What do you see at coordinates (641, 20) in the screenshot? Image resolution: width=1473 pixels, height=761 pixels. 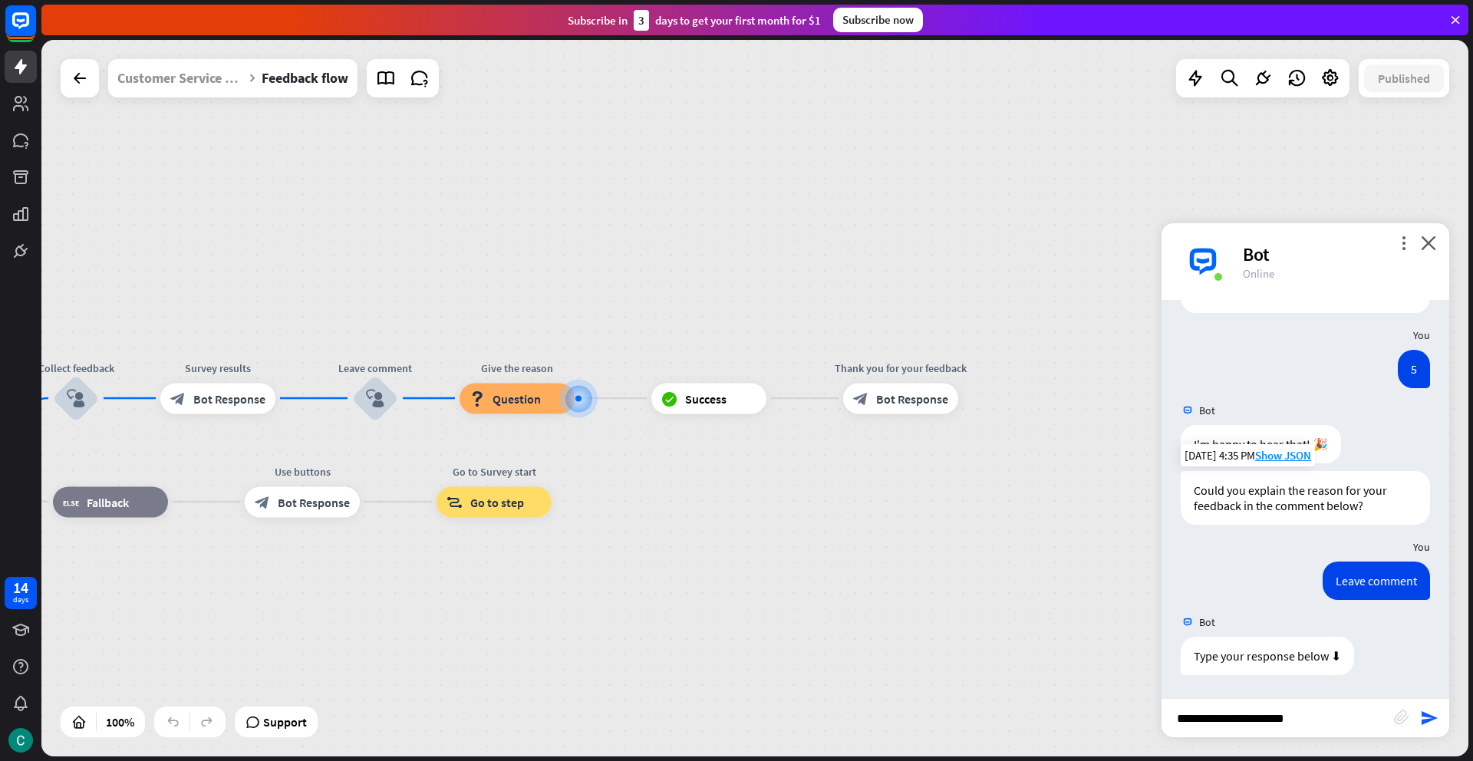 I see `div: 3` at bounding box center [641, 20].